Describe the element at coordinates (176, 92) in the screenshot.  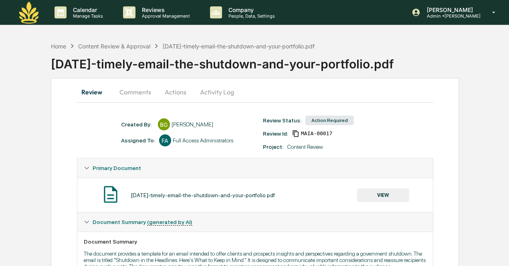
I see `button: Actions` at that location.